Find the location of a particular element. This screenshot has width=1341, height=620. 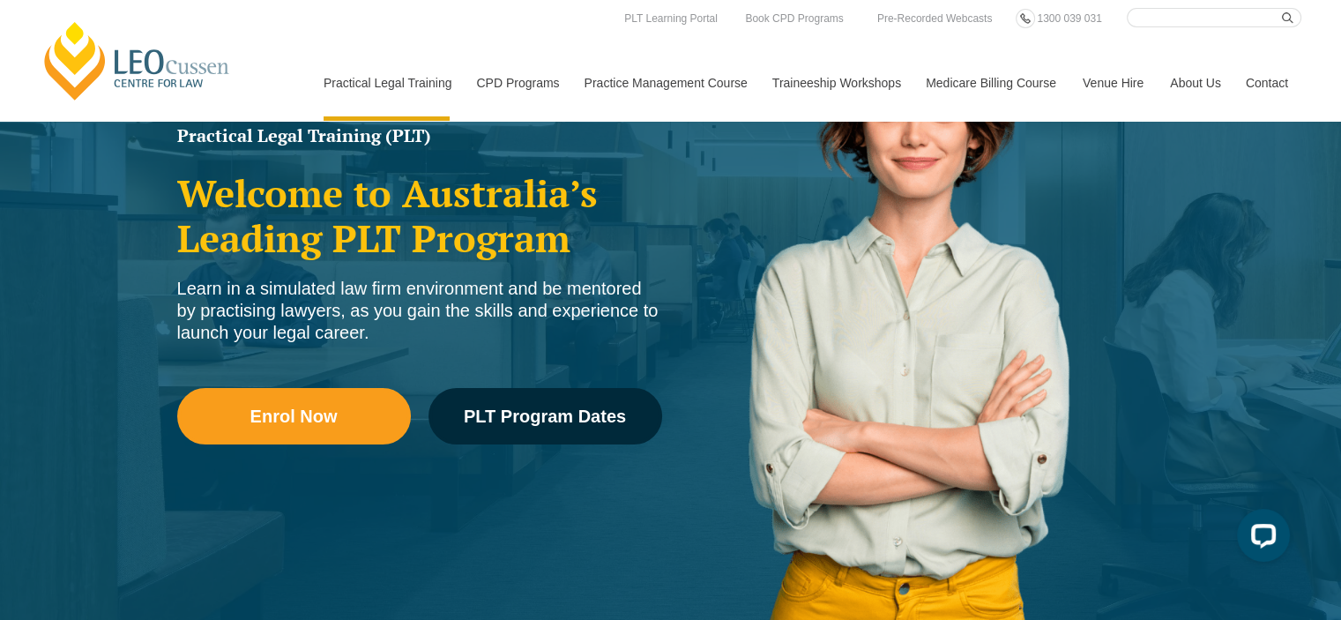

a: Contact is located at coordinates (1267, 83).